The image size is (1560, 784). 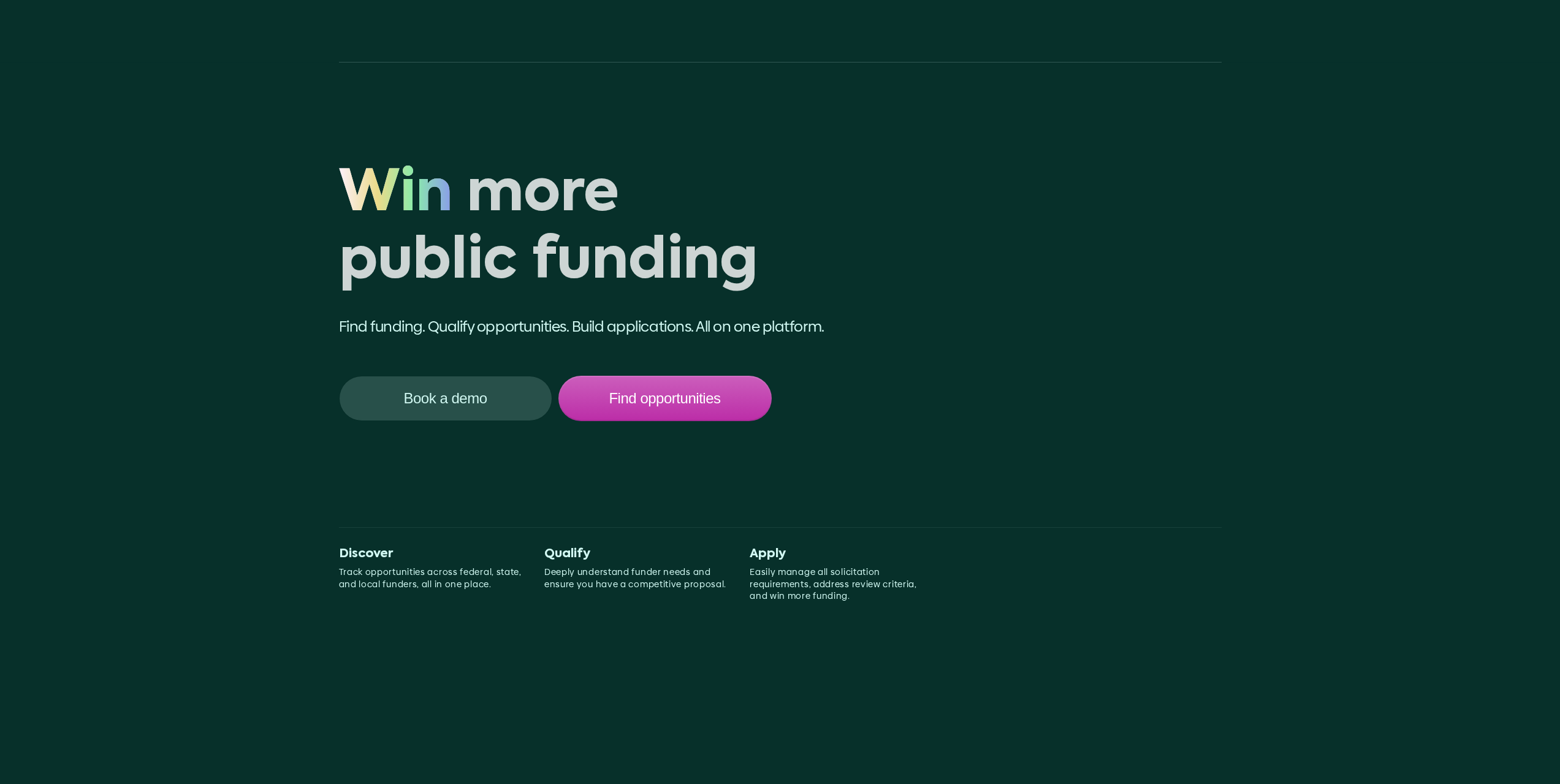 What do you see at coordinates (432, 554) in the screenshot?
I see `p: Discover` at bounding box center [432, 554].